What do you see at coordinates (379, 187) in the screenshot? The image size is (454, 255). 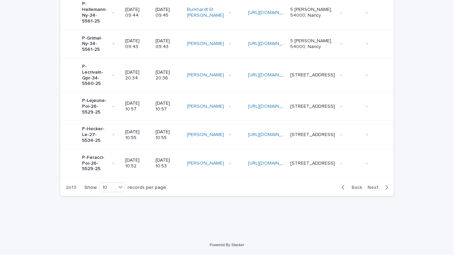 I see `button: Next` at bounding box center [379, 187].